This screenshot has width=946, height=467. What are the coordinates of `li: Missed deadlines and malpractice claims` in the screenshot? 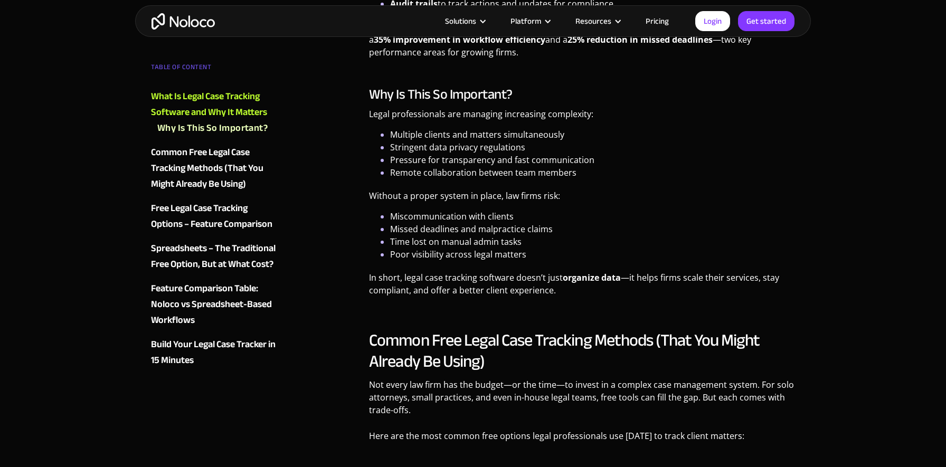 It's located at (593, 229).